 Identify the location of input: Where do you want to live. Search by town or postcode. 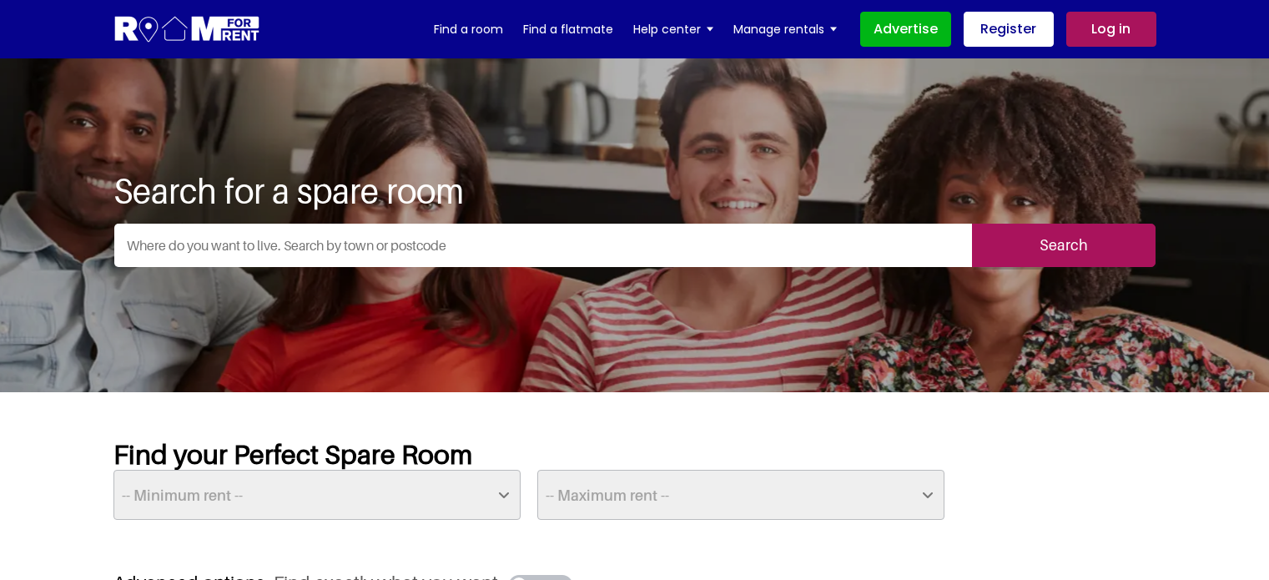
(543, 245).